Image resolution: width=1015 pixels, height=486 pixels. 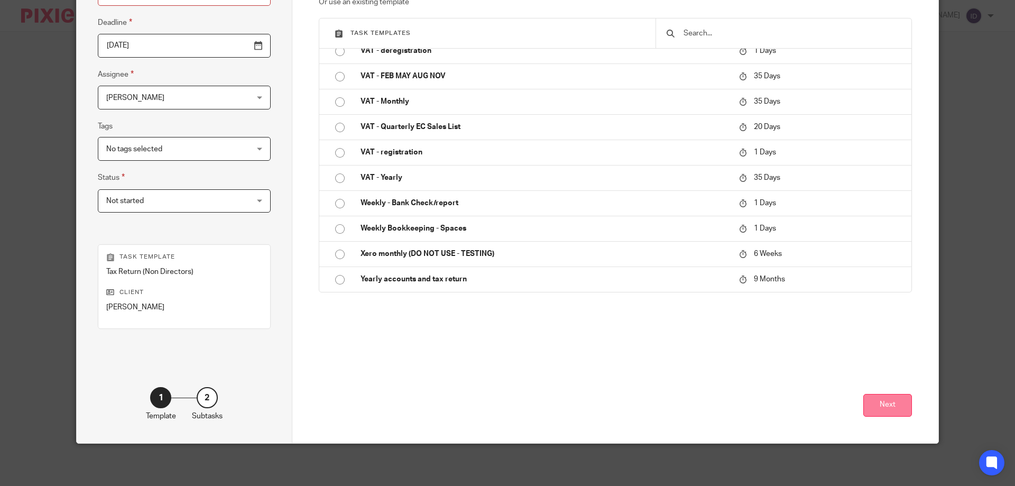 I want to click on p: VAT - FEB MAY AUG NOV, so click(x=544, y=76).